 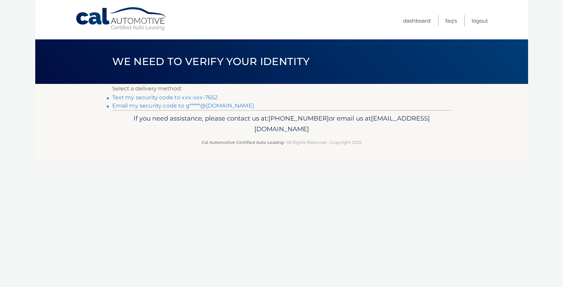 What do you see at coordinates (451, 21) in the screenshot?
I see `a: FAQ's` at bounding box center [451, 21].